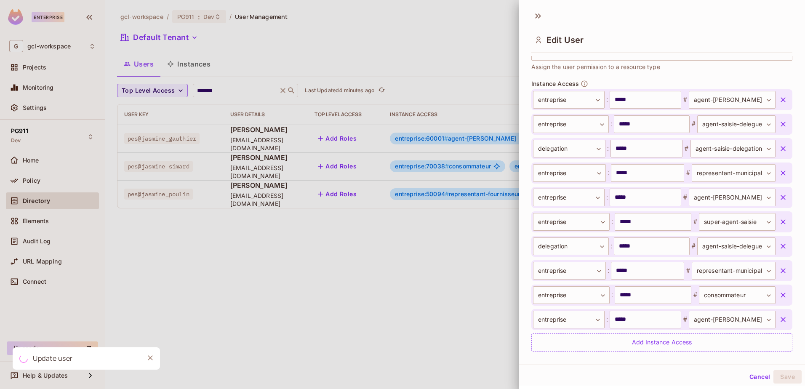  What do you see at coordinates (565, 40) in the screenshot?
I see `span: Edit User` at bounding box center [565, 40].